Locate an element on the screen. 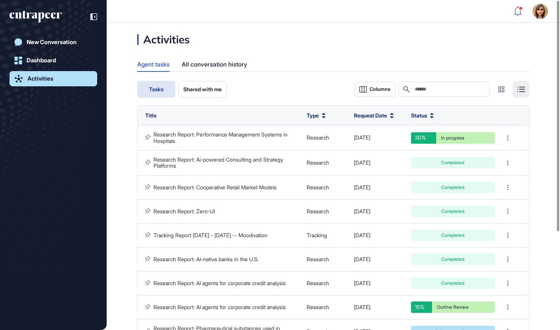  span: Columns is located at coordinates (380, 89).